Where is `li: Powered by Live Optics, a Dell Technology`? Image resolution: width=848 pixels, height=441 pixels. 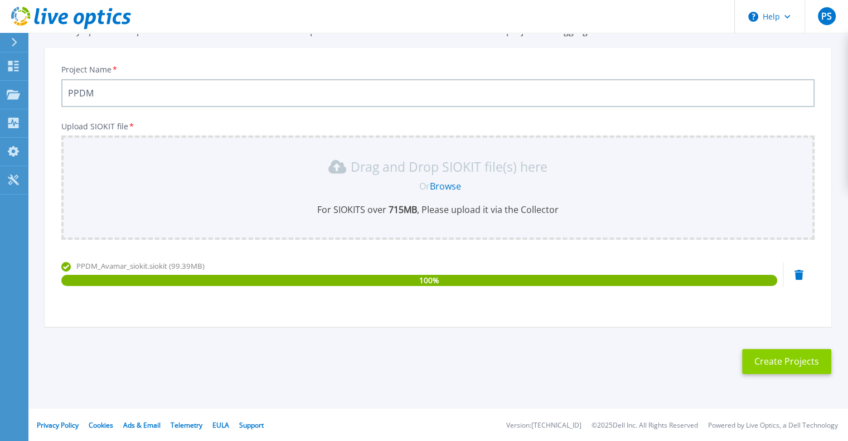
li: Powered by Live Optics, a Dell Technology is located at coordinates (773, 426).